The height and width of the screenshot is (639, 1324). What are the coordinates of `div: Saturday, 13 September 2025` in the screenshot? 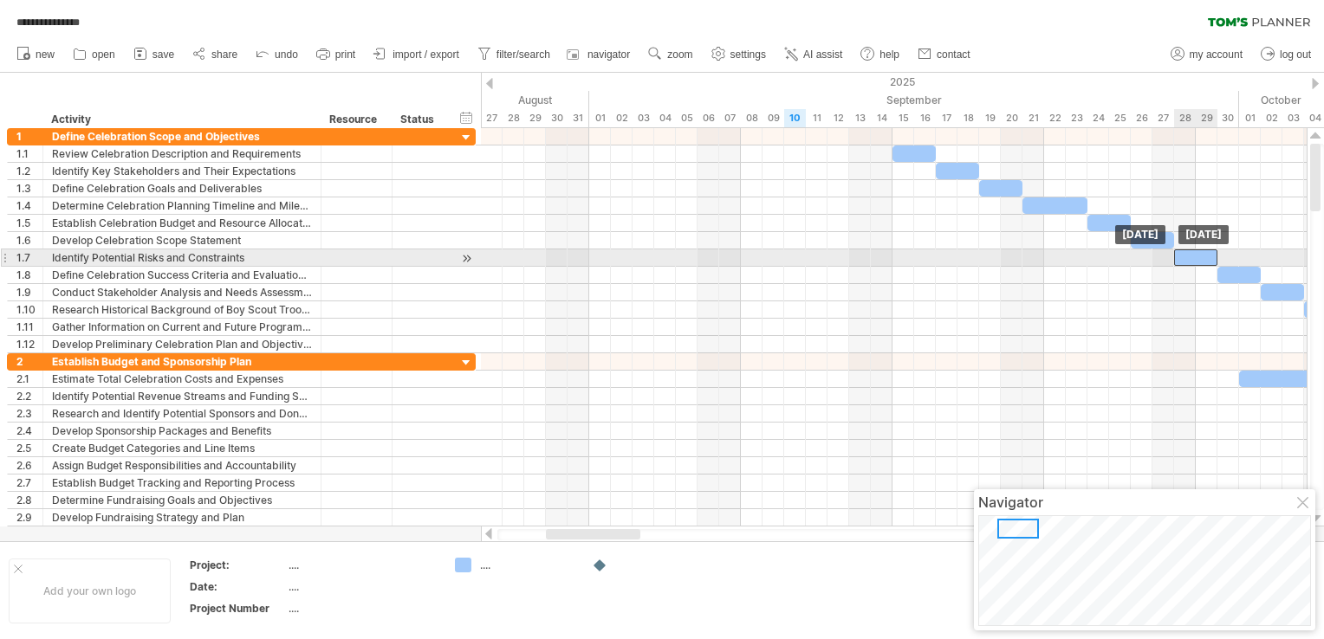 It's located at (859, 118).